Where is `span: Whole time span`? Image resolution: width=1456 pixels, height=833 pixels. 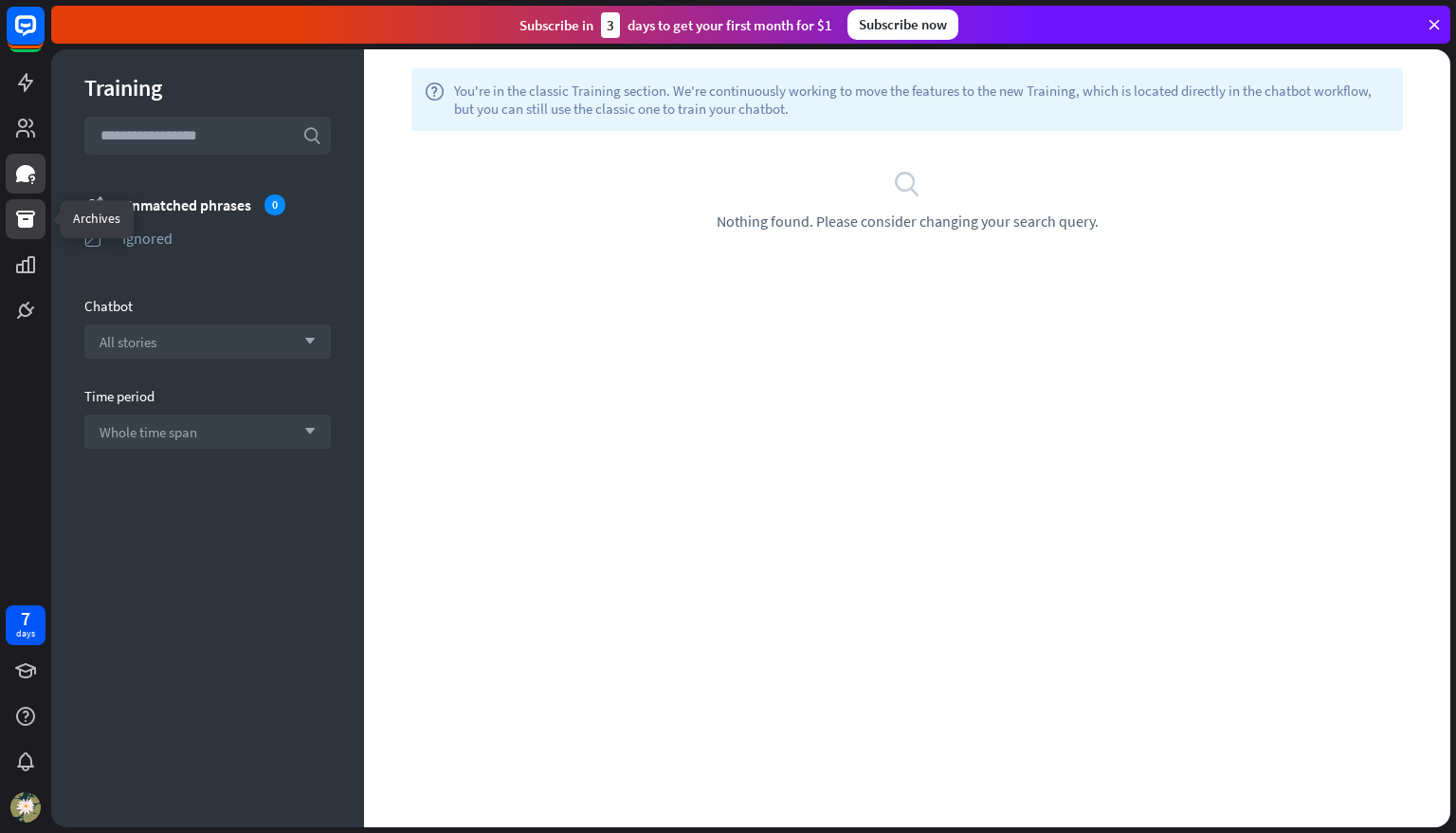
span: Whole time span is located at coordinates (148, 431).